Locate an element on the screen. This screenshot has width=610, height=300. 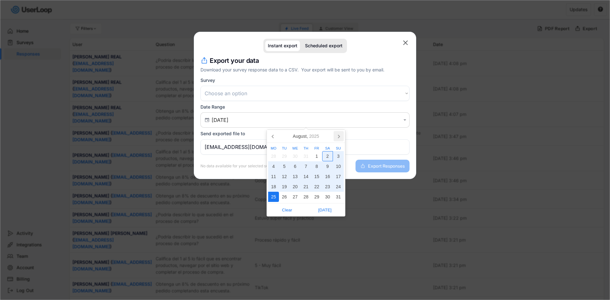
div: August, is located at coordinates (306, 136).